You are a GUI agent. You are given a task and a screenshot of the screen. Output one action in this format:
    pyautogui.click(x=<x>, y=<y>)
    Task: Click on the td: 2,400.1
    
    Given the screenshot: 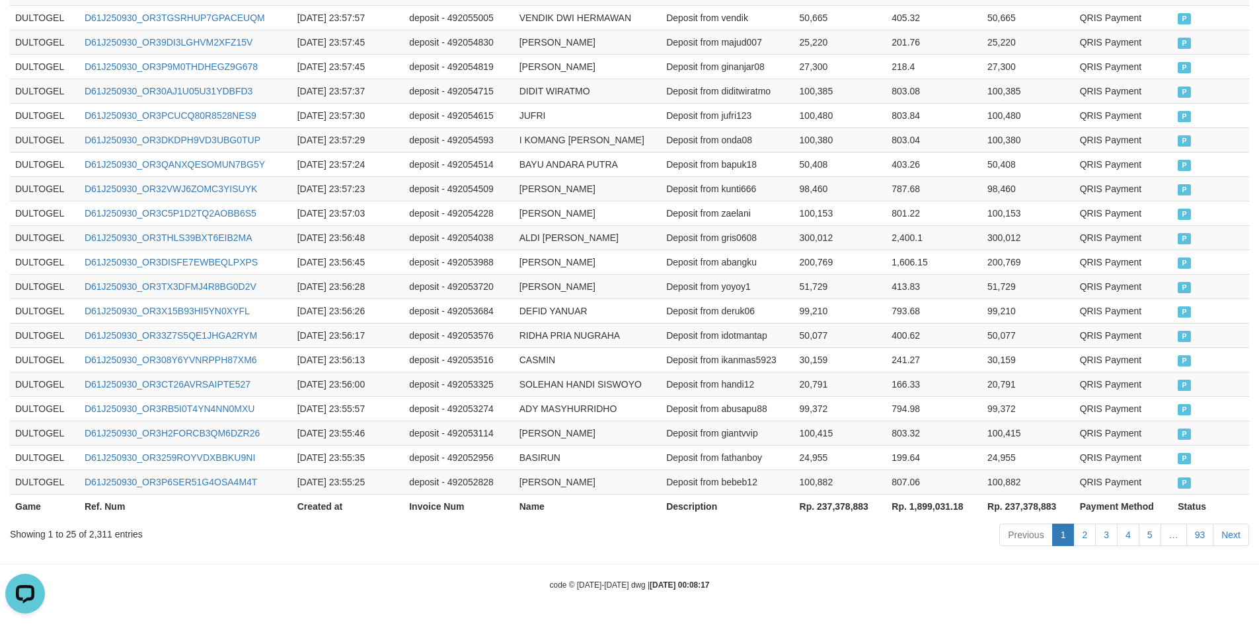 What is the action you would take?
    pyautogui.click(x=934, y=237)
    